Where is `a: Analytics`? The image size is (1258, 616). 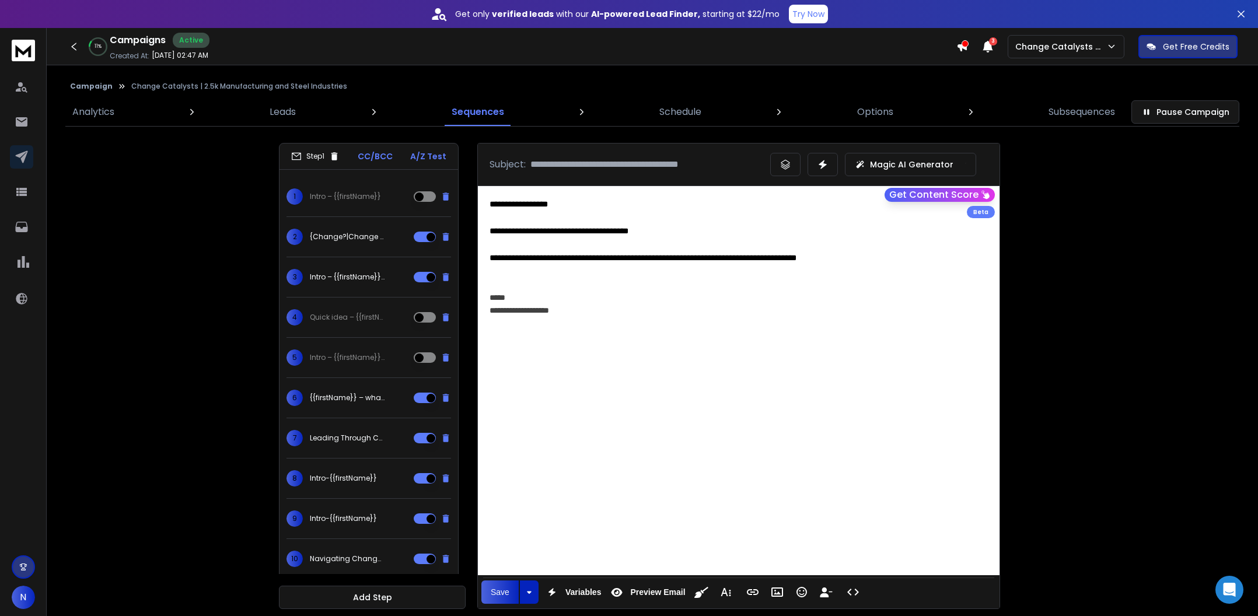
a: Analytics is located at coordinates (93, 112).